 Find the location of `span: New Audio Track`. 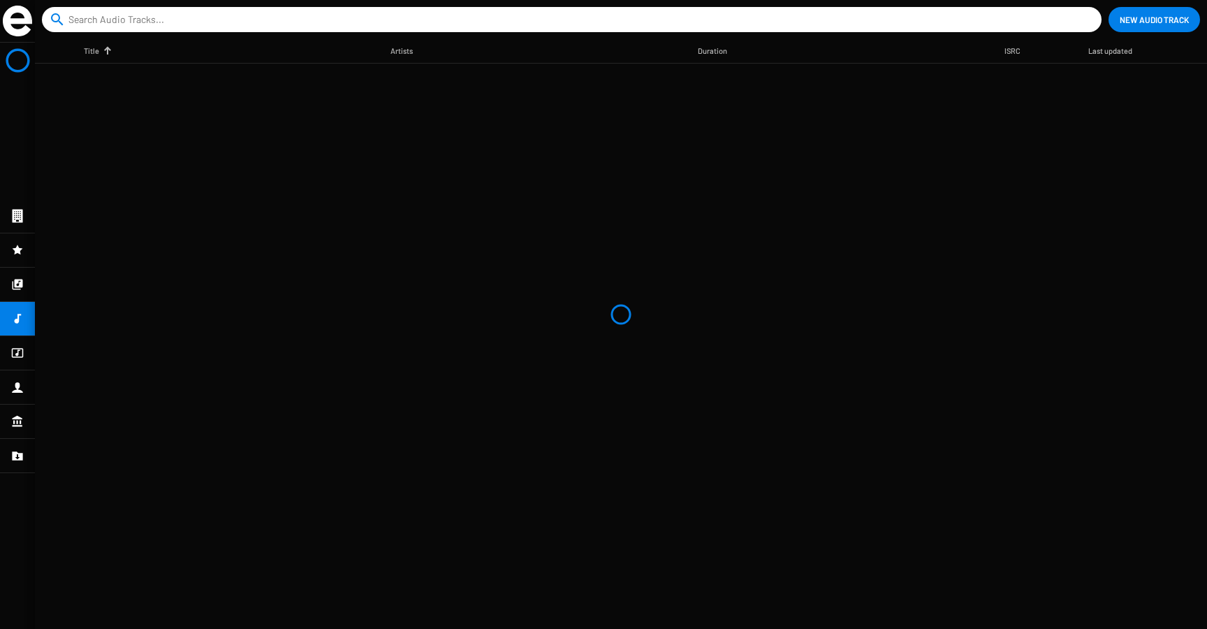

span: New Audio Track is located at coordinates (1154, 20).